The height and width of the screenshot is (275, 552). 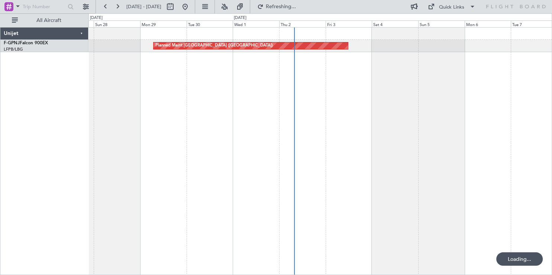 I want to click on span: F-GPNJ, so click(x=12, y=43).